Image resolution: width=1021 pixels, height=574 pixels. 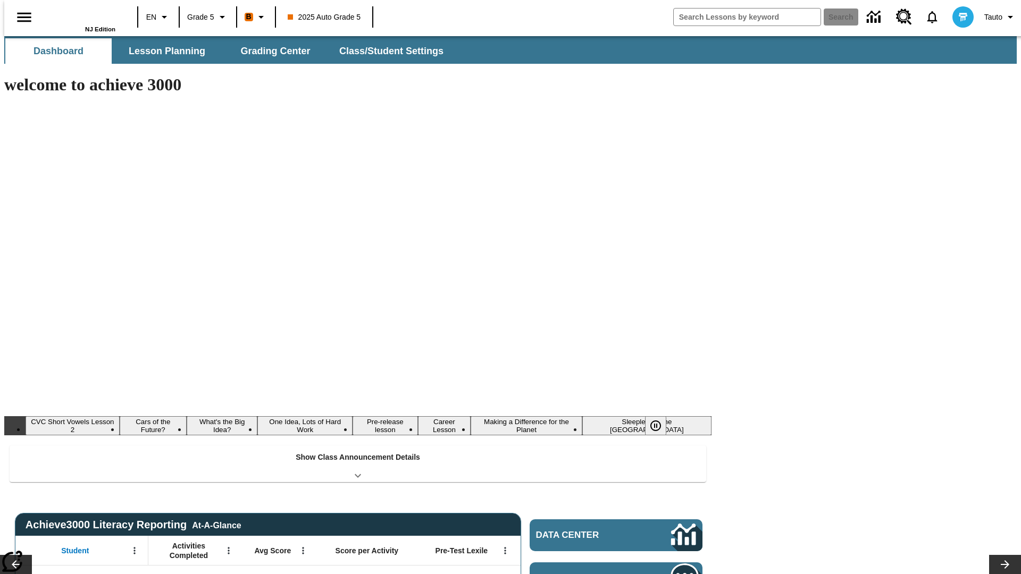 What do you see at coordinates (159, 17) in the screenshot?
I see `button: Language: EN, Select a language` at bounding box center [159, 17].